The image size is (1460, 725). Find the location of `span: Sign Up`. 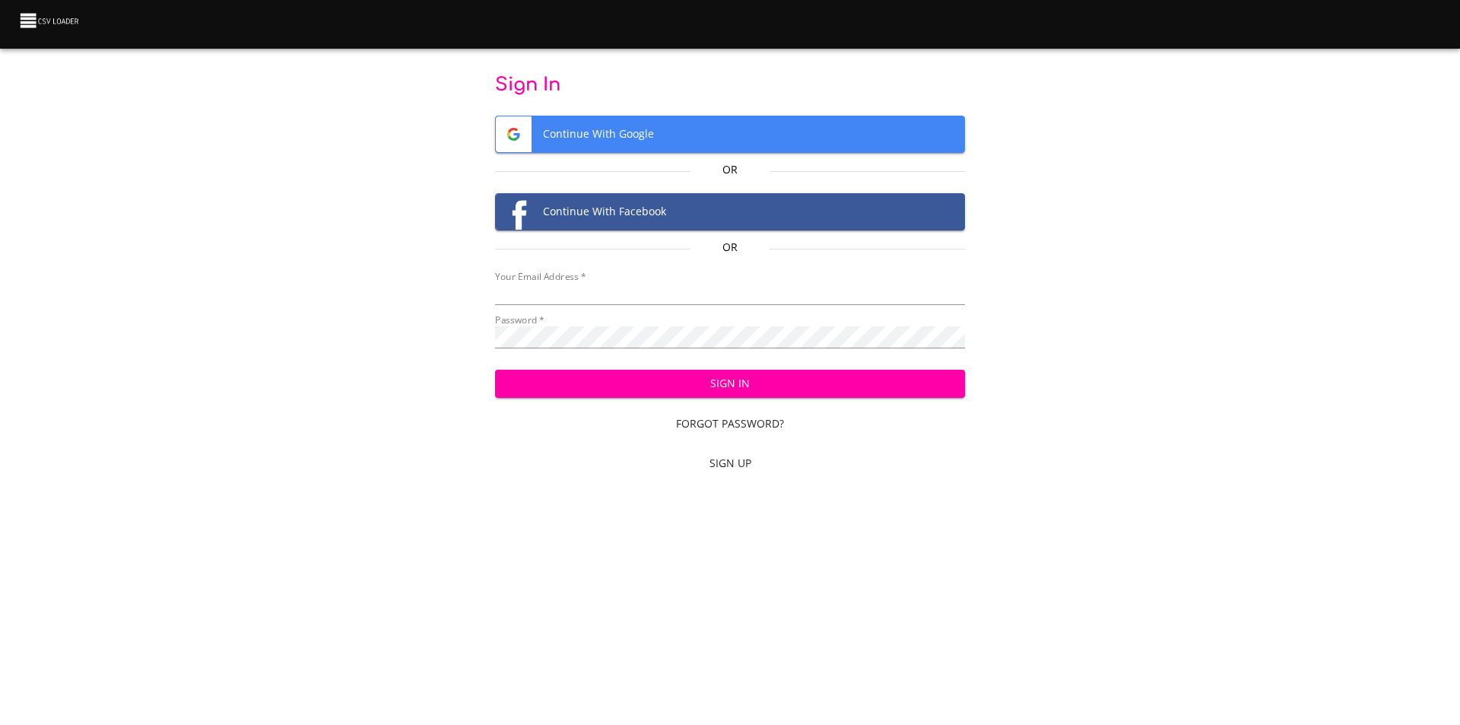

span: Sign Up is located at coordinates (730, 463).